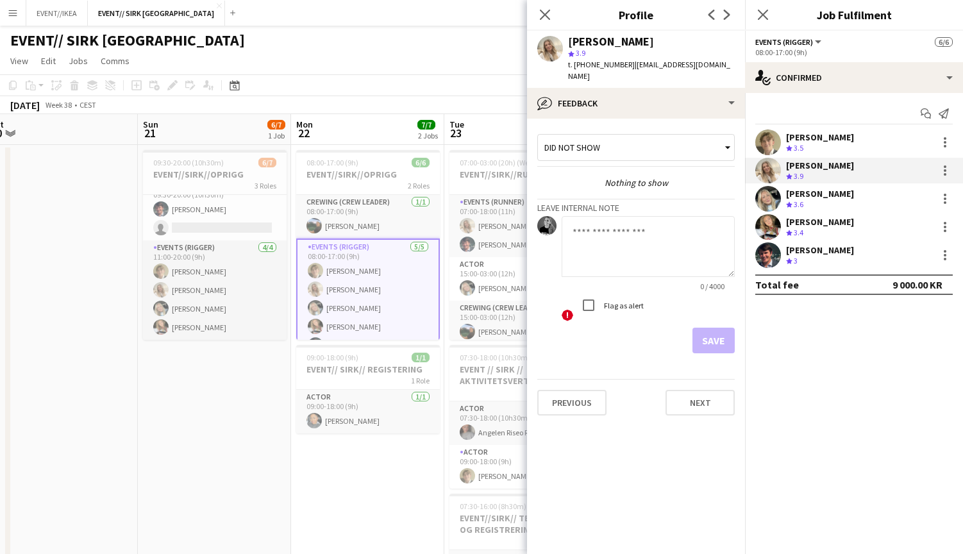 This screenshot has width=963, height=554. What do you see at coordinates (57, 13) in the screenshot?
I see `button: EVENT//IKEA` at bounding box center [57, 13].